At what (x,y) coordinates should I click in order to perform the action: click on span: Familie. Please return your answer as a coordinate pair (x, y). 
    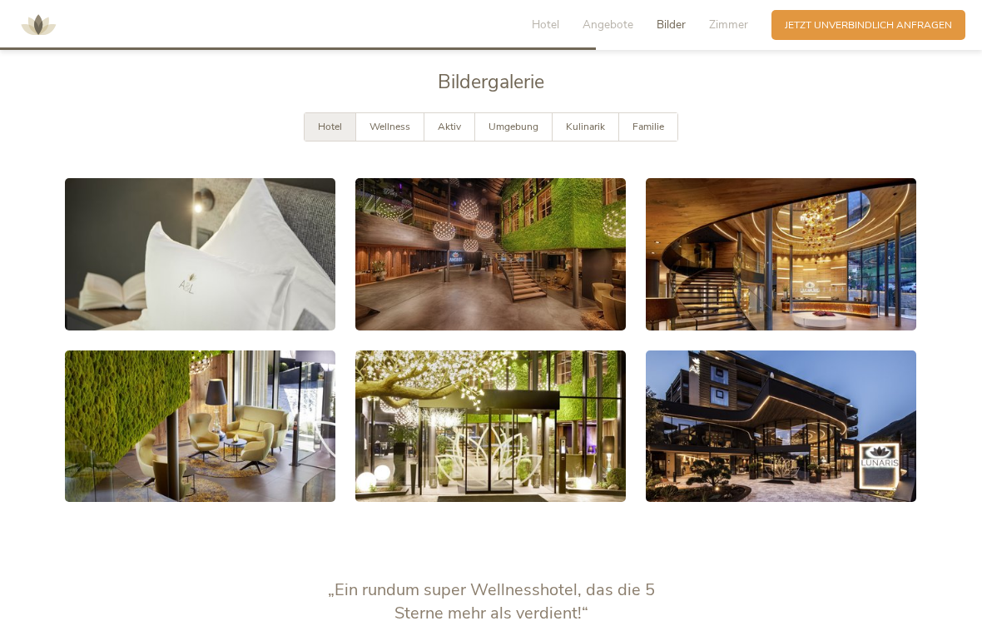
    Looking at the image, I should click on (648, 126).